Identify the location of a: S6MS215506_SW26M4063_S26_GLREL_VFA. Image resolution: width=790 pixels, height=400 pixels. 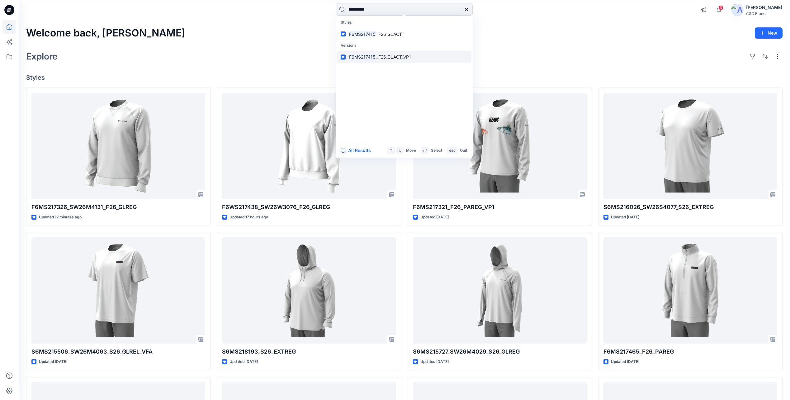
(118, 290).